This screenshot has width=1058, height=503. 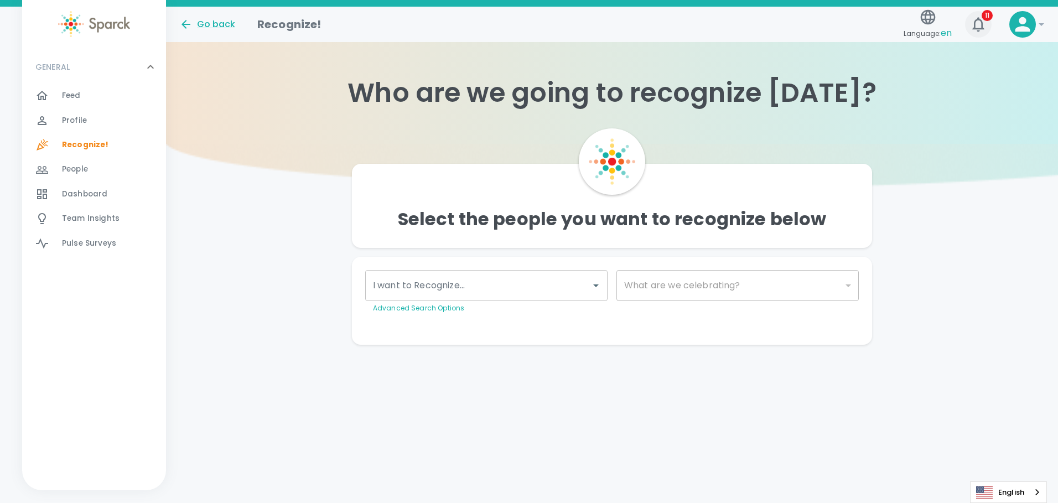 What do you see at coordinates (94, 219) in the screenshot?
I see `div: Team Insights` at bounding box center [94, 219].